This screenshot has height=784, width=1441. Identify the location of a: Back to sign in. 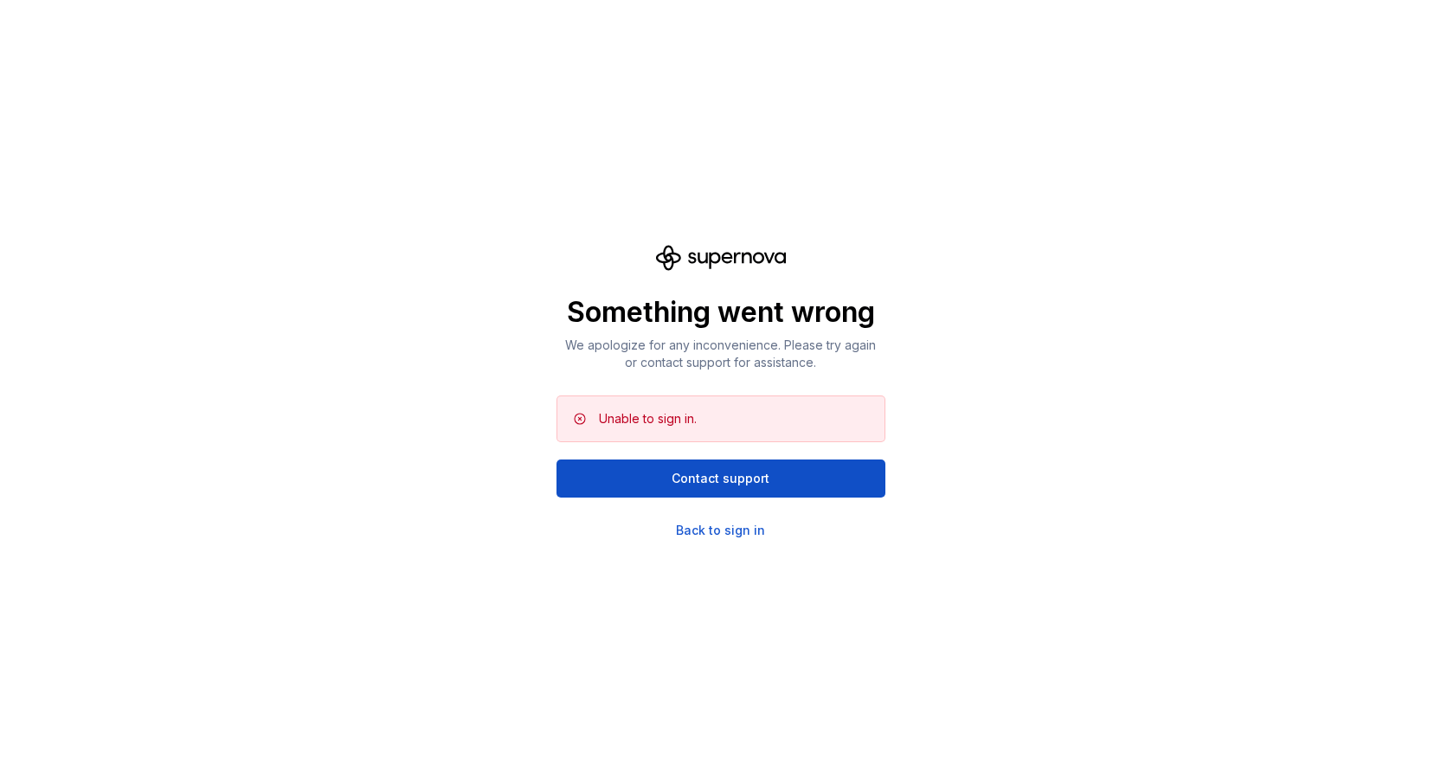
(720, 531).